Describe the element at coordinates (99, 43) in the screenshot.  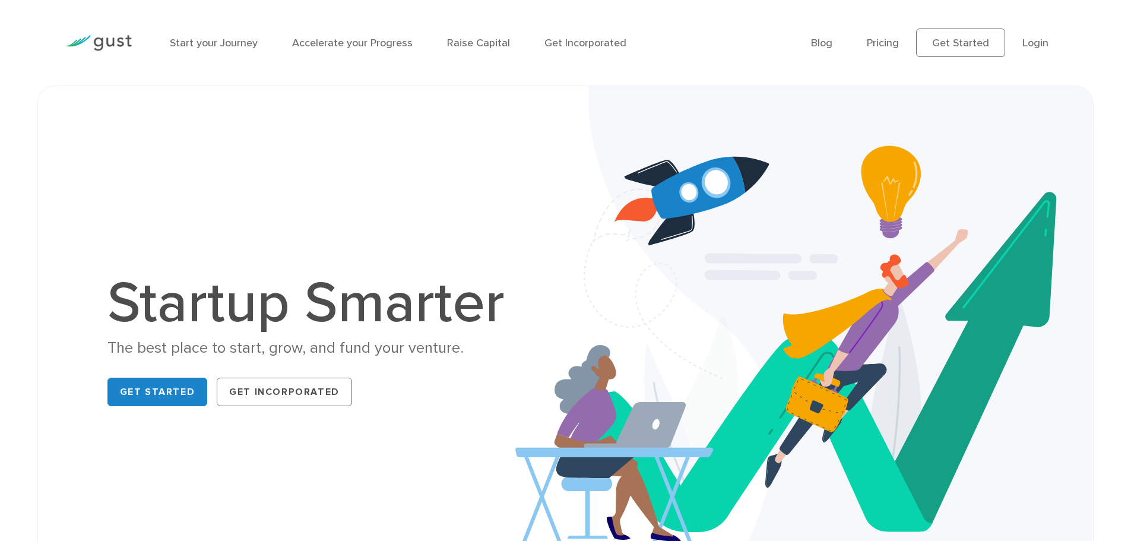
I see `img: Gust Logo` at that location.